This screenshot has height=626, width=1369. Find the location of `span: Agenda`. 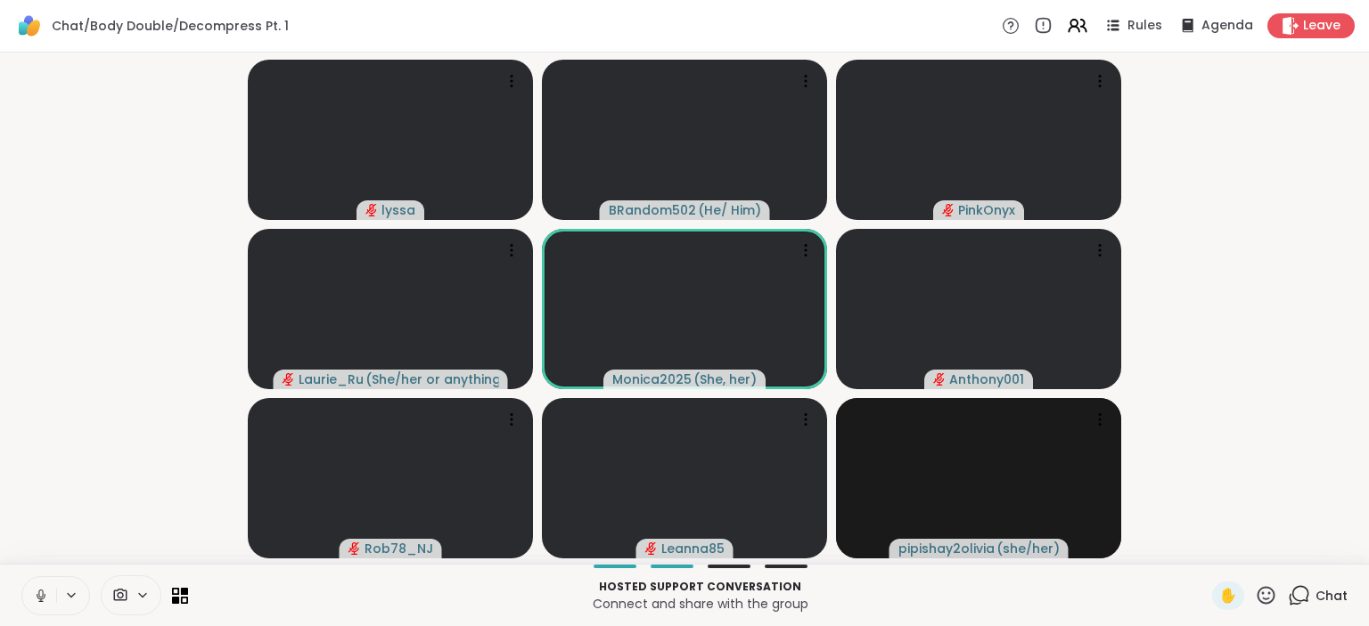

span: Agenda is located at coordinates (1227, 26).